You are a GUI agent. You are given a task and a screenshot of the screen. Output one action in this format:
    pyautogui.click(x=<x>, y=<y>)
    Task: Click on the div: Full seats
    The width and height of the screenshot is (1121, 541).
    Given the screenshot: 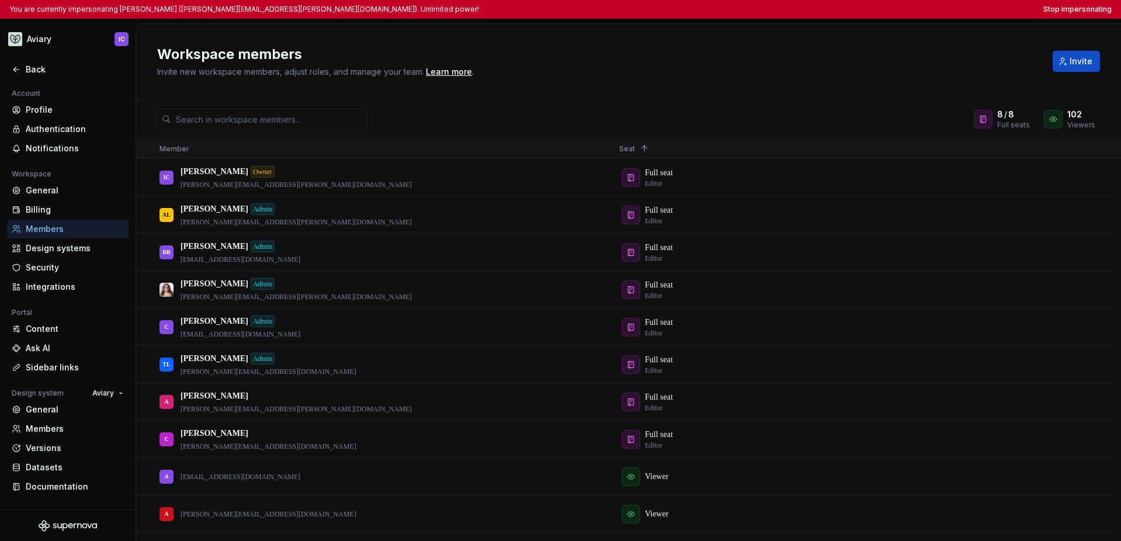 What is the action you would take?
    pyautogui.click(x=1014, y=125)
    